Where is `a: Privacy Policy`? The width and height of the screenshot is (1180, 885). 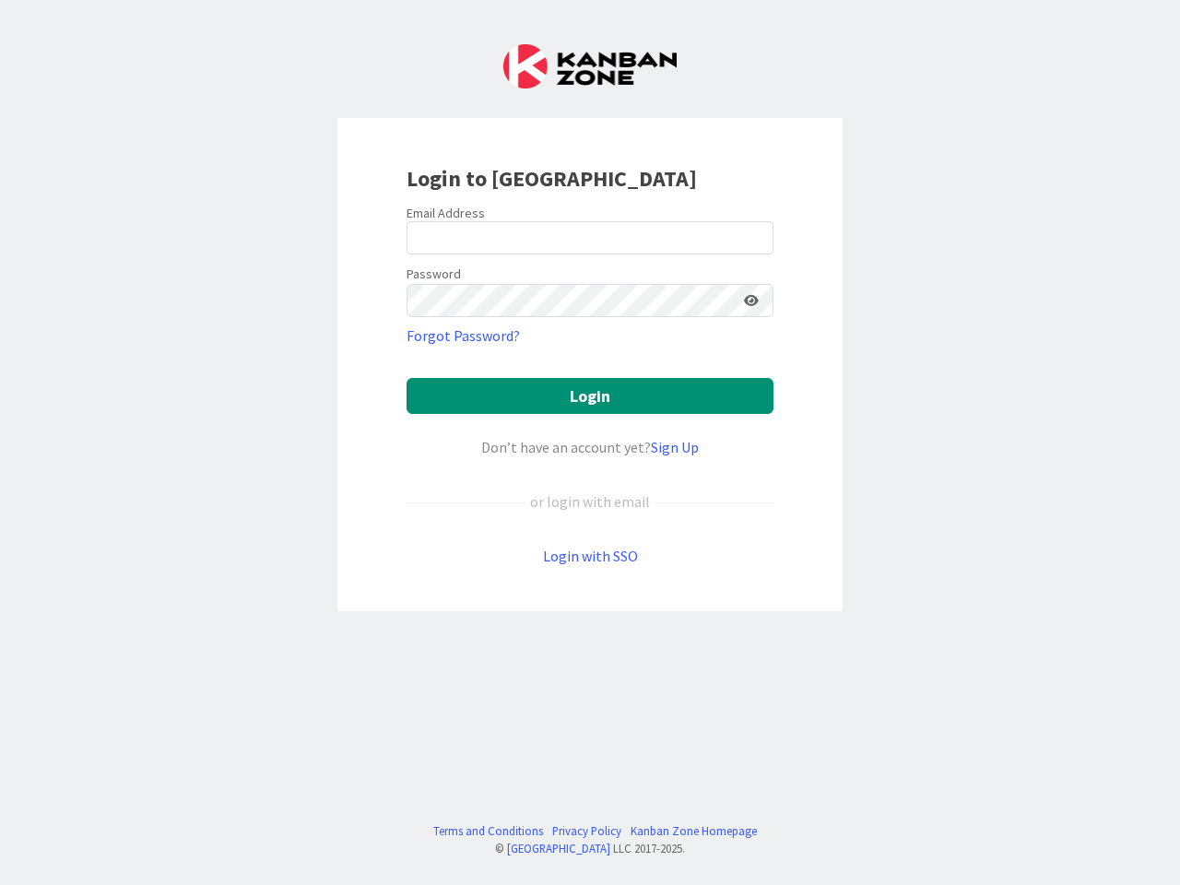 a: Privacy Policy is located at coordinates (587, 831).